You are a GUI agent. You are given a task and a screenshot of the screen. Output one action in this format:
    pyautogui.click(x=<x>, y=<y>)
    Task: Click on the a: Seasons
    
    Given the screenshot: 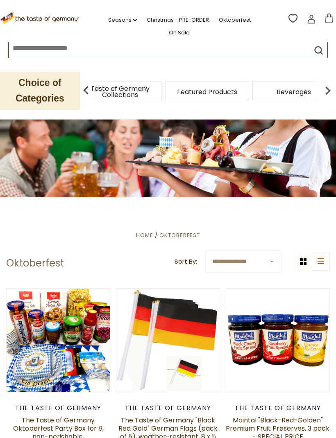 What is the action you would take?
    pyautogui.click(x=122, y=20)
    